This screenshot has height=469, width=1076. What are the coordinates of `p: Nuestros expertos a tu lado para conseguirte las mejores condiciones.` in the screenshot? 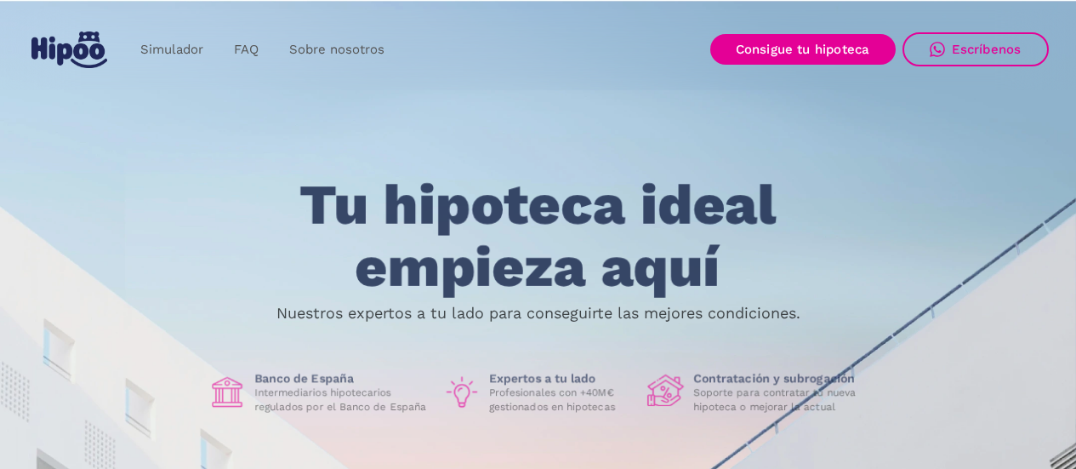 It's located at (538, 313).